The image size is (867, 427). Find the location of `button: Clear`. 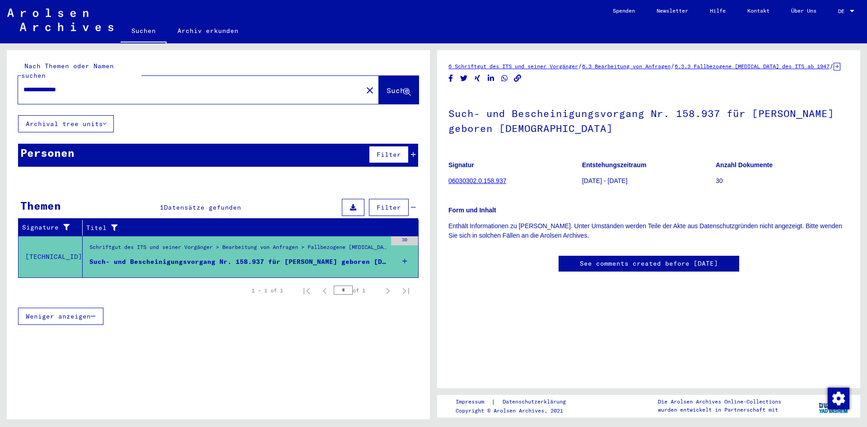

button: Clear is located at coordinates (370, 90).